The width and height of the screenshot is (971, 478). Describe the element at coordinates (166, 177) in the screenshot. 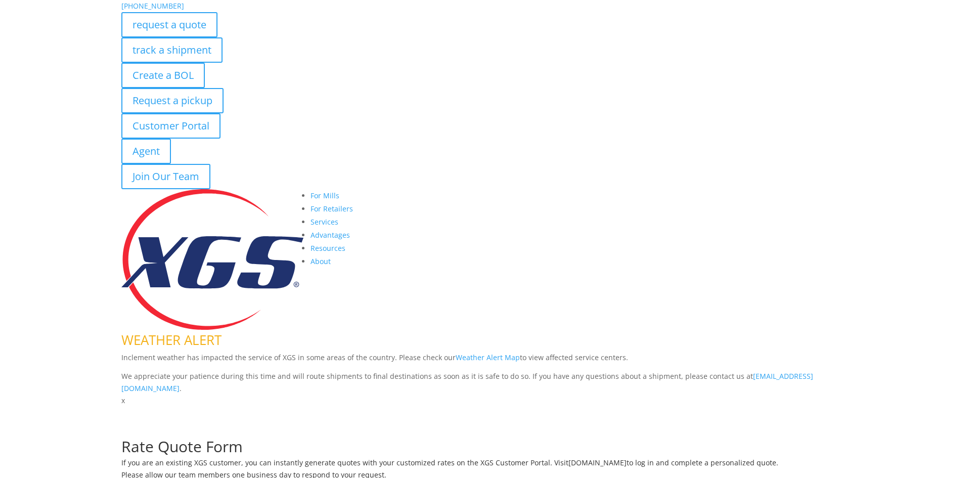

I see `a: Join Our Team` at that location.